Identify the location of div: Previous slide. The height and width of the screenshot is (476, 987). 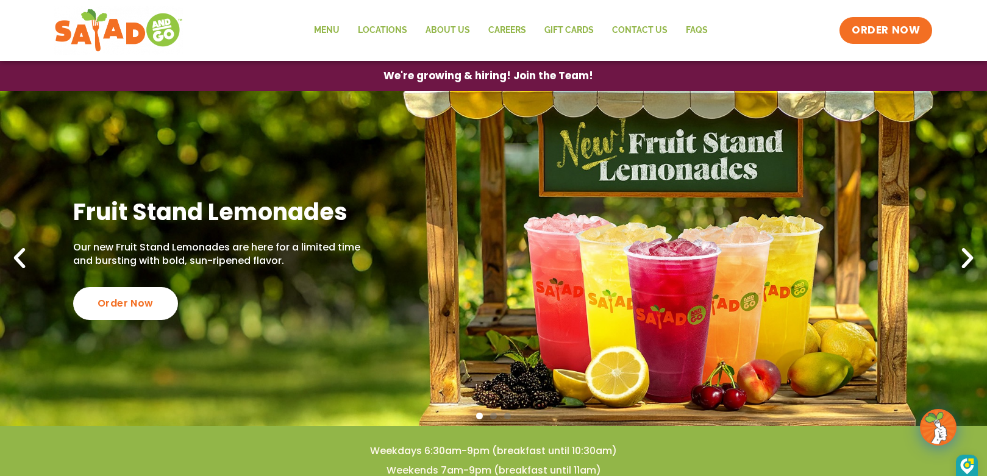
(20, 259).